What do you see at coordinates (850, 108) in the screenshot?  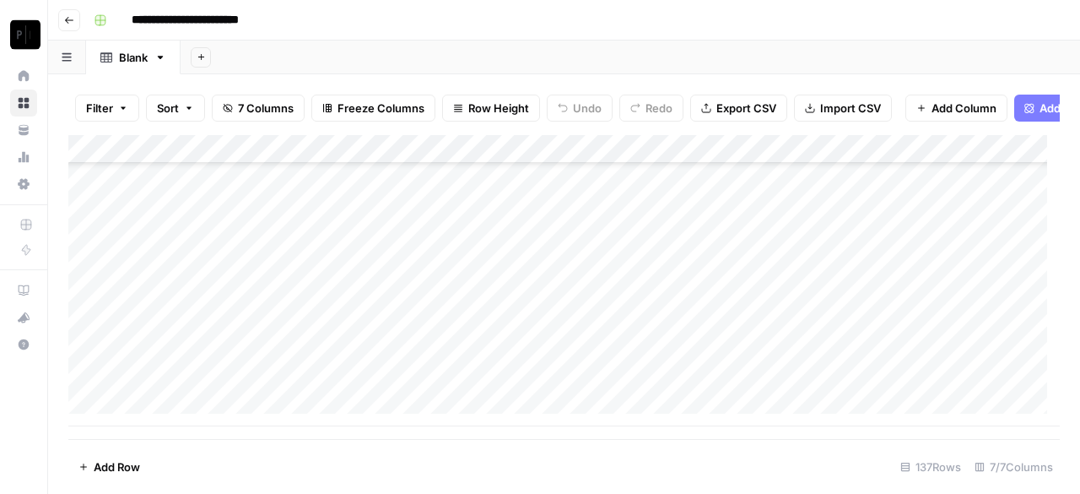 I see `span: Import CSV` at bounding box center [850, 108].